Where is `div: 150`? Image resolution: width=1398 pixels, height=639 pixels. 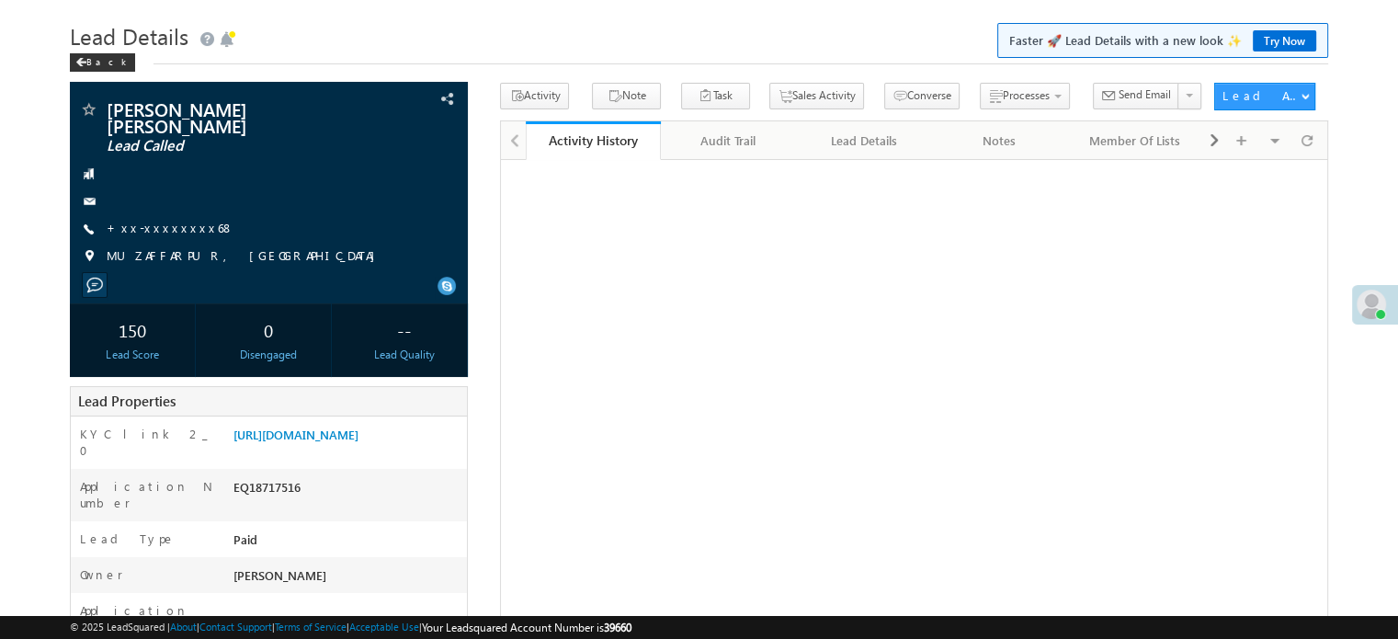 div: 150 is located at coordinates (132, 329).